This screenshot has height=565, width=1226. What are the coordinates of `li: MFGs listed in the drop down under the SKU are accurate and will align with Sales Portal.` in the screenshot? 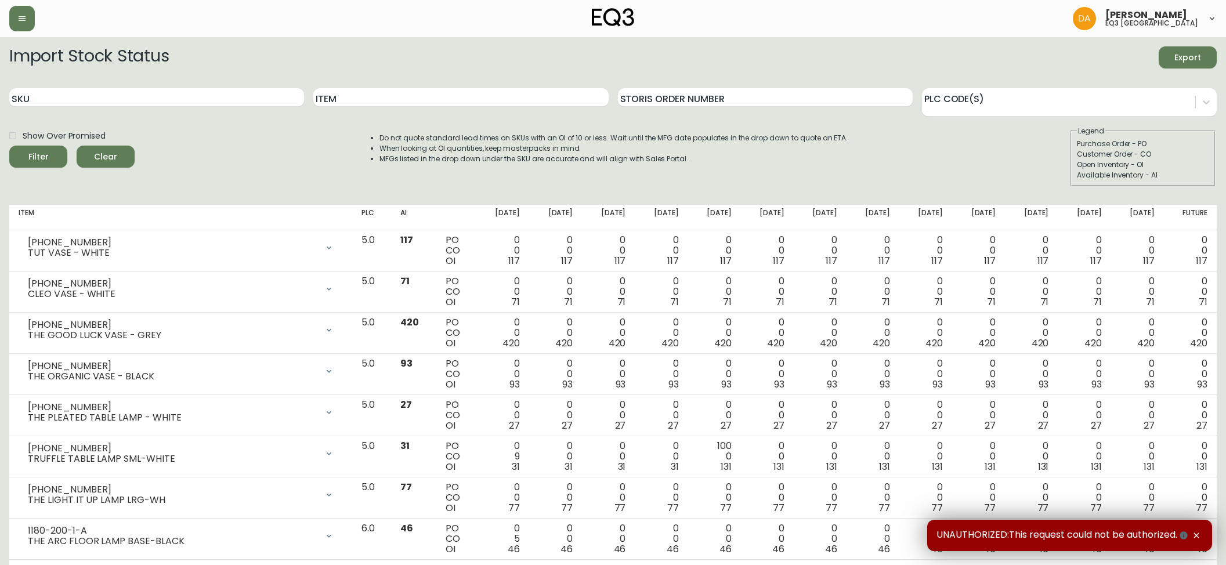 It's located at (614, 159).